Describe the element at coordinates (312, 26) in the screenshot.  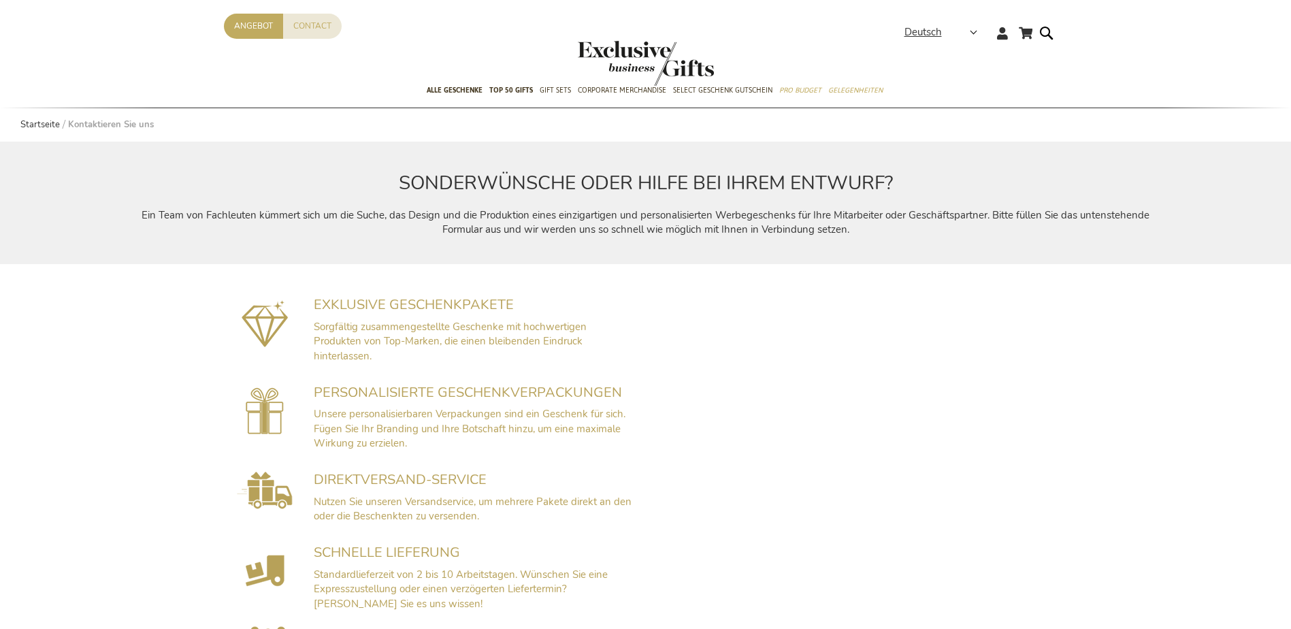
I see `a: Contact` at that location.